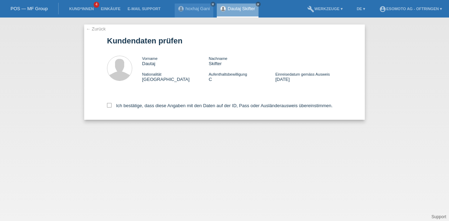 The image size is (449, 221). Describe the element at coordinates (218, 59) in the screenshot. I see `span: Nachname` at that location.